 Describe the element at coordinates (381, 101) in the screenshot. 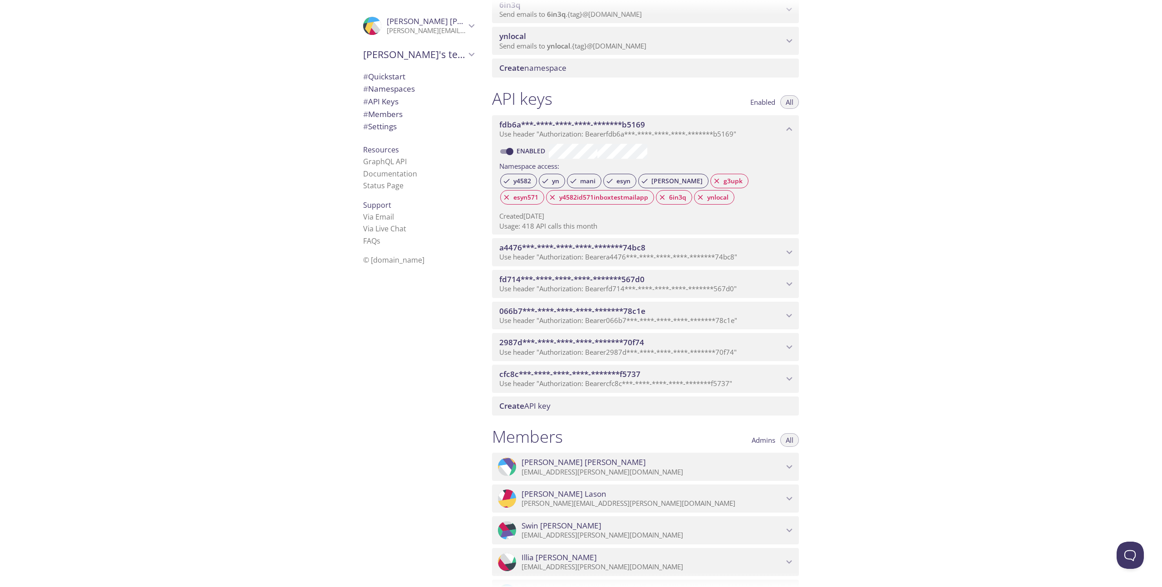

I see `span: API Keys` at that location.